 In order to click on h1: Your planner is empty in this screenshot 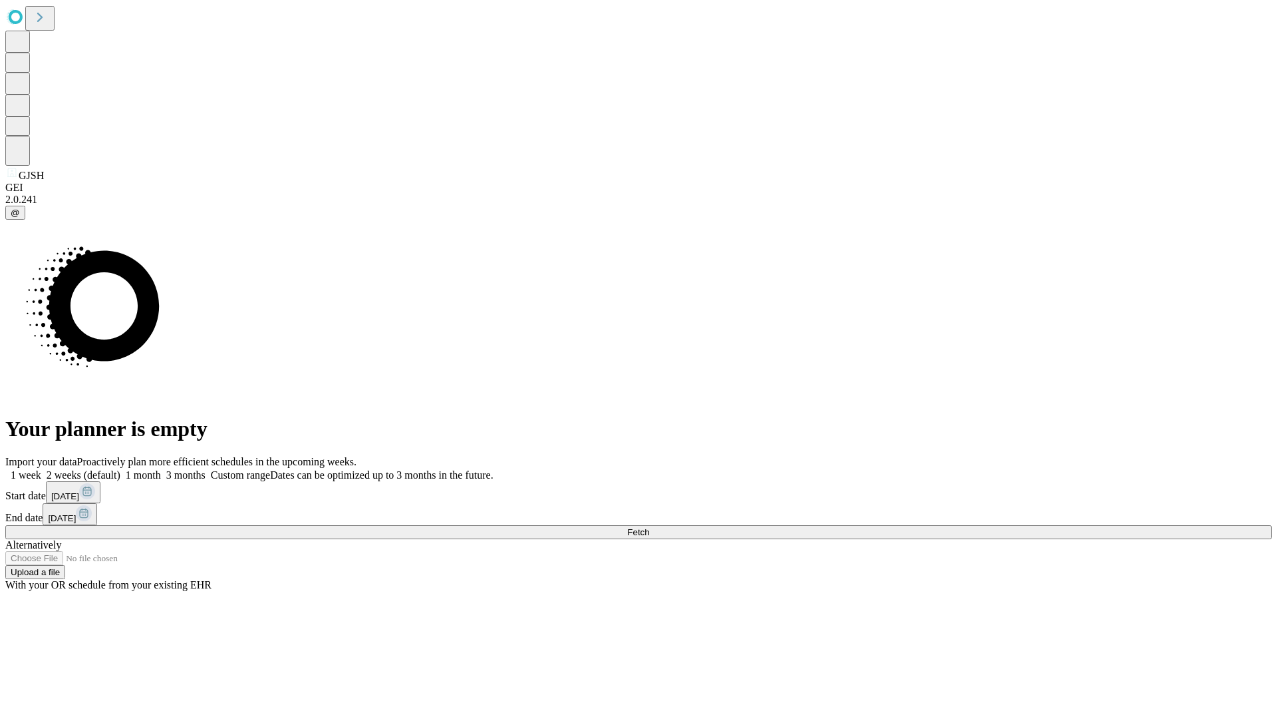, I will do `click(639, 428)`.